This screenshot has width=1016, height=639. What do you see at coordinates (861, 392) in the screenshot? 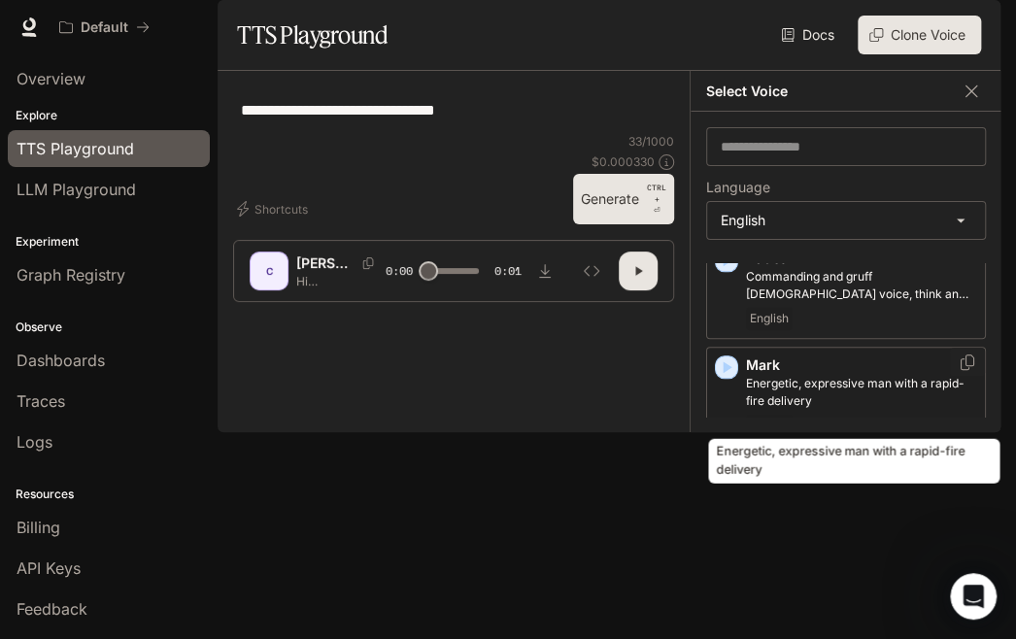
I see `p: Energetic, expressive man with a rapid-fire delivery` at bounding box center [861, 392].